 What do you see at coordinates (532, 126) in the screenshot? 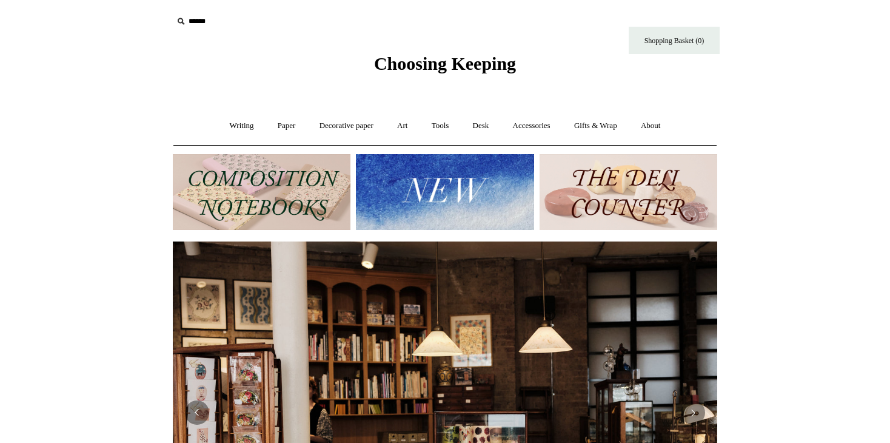
I see `a: Accessories` at bounding box center [532, 126].